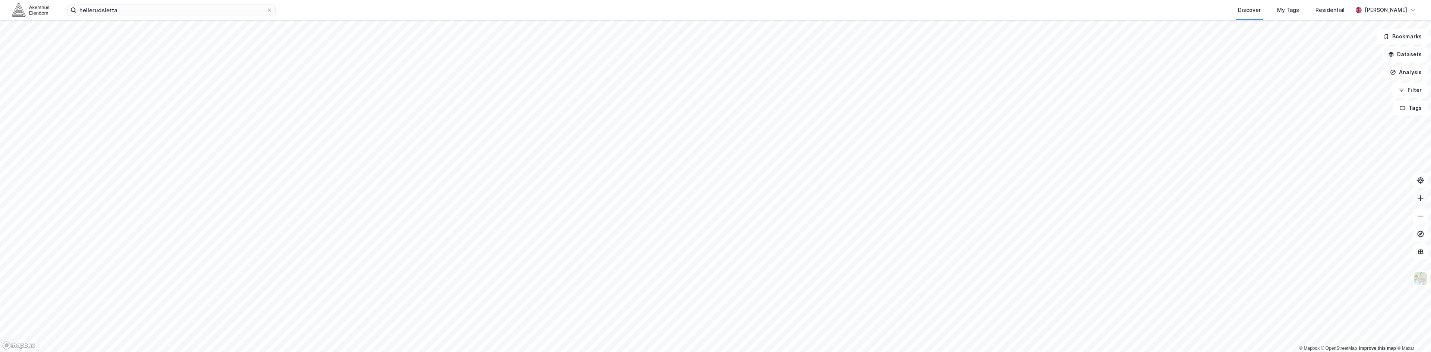  I want to click on input: Search by address, cadastre, landlords, tenants or people, so click(171, 10).